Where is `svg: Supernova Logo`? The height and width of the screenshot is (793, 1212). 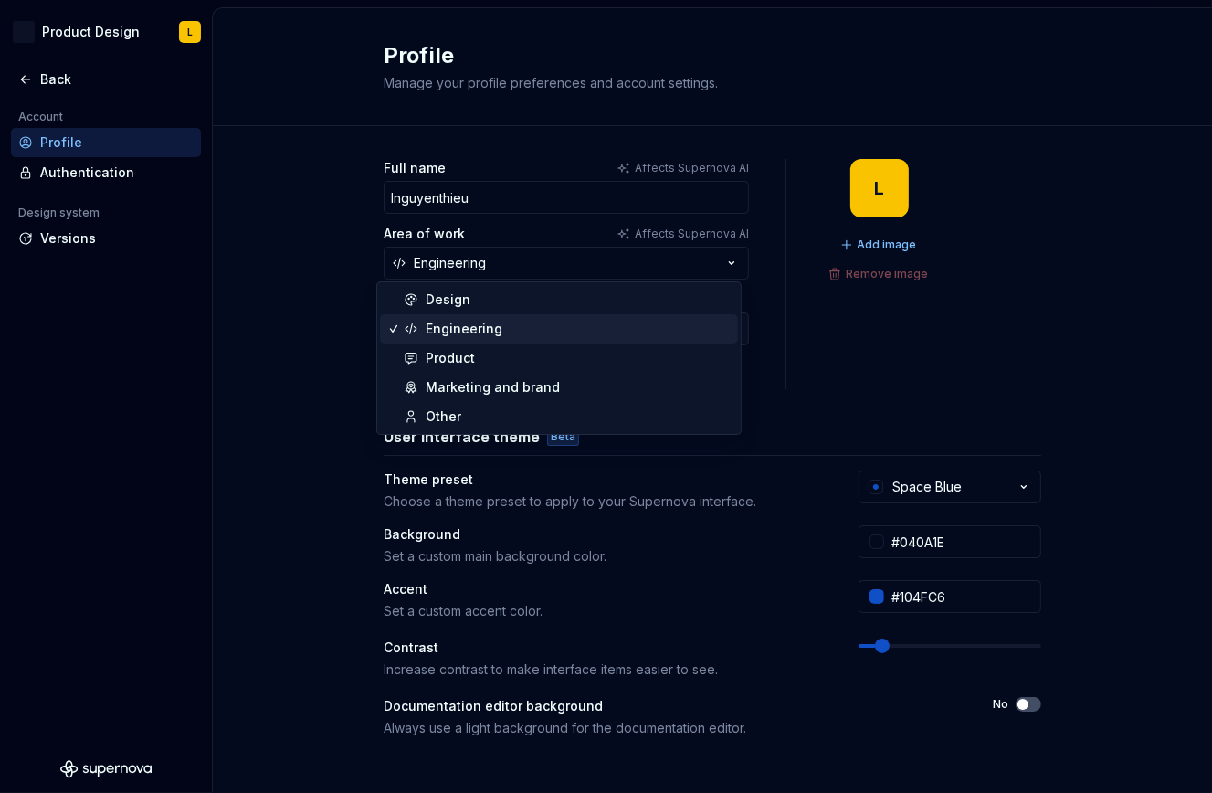 svg: Supernova Logo is located at coordinates (106, 769).